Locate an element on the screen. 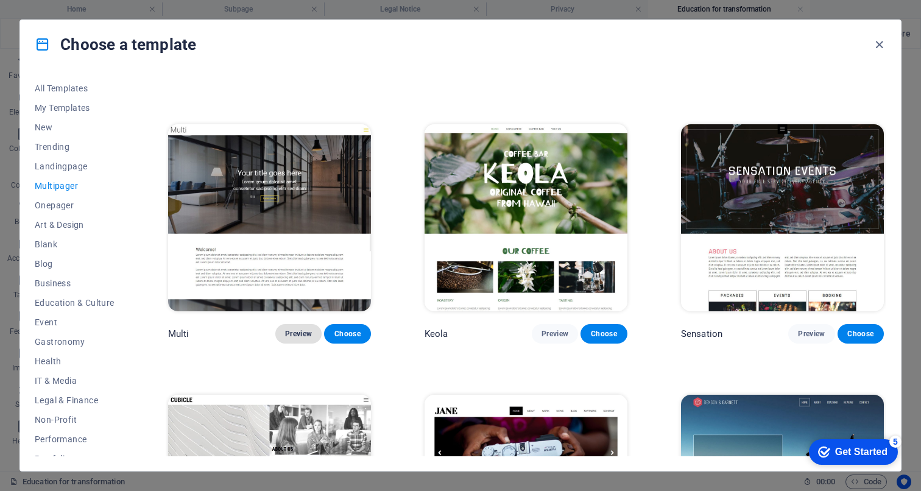 The width and height of the screenshot is (921, 491). span: Art & Design is located at coordinates (74, 225).